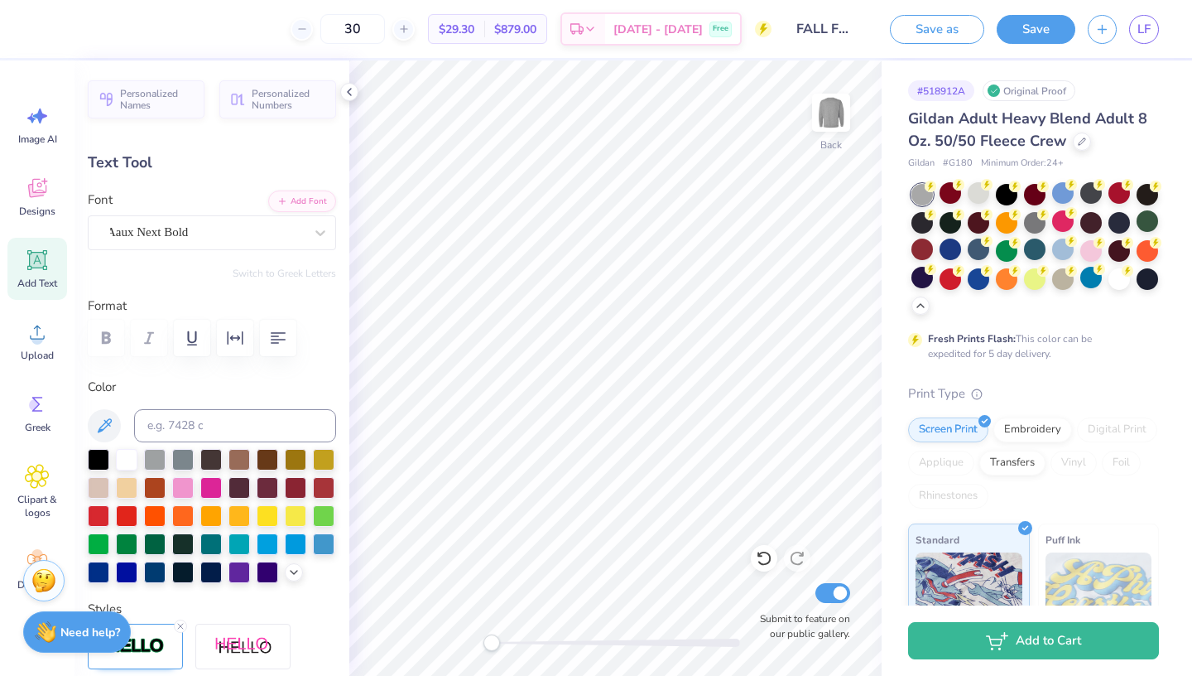 The image size is (1192, 676). Describe the element at coordinates (969, 594) in the screenshot. I see `img: Standard` at that location.